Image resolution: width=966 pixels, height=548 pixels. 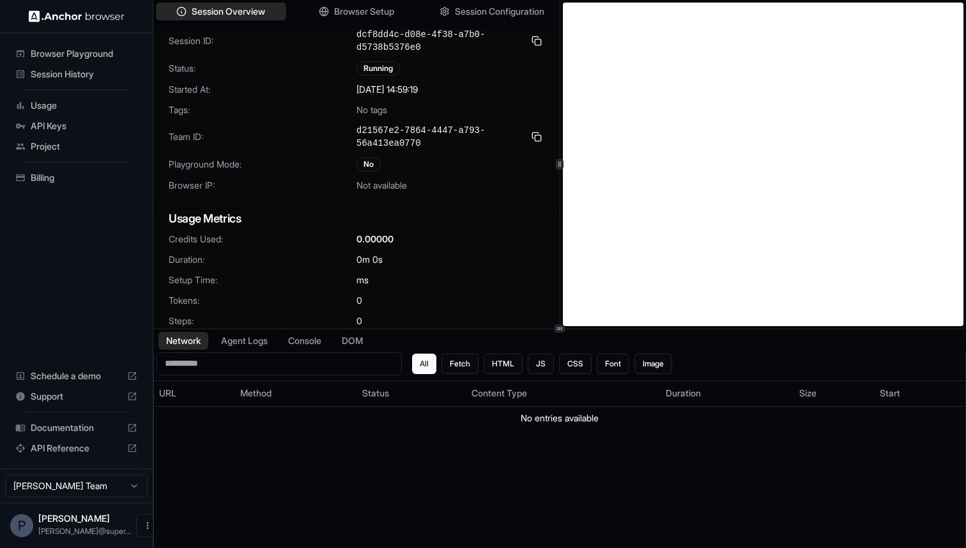 What do you see at coordinates (727, 393) in the screenshot?
I see `div: Duration` at bounding box center [727, 393].